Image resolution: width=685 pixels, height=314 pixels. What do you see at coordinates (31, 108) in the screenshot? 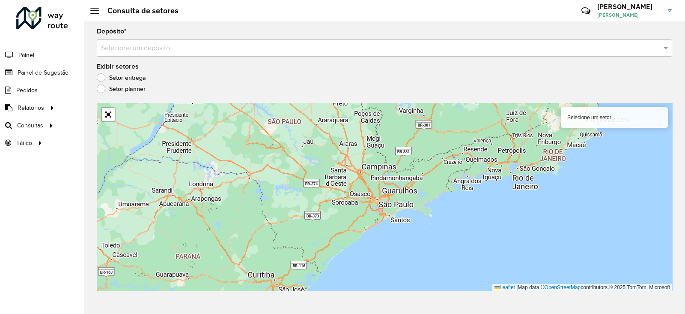
I see `span: Relatórios` at bounding box center [31, 108].